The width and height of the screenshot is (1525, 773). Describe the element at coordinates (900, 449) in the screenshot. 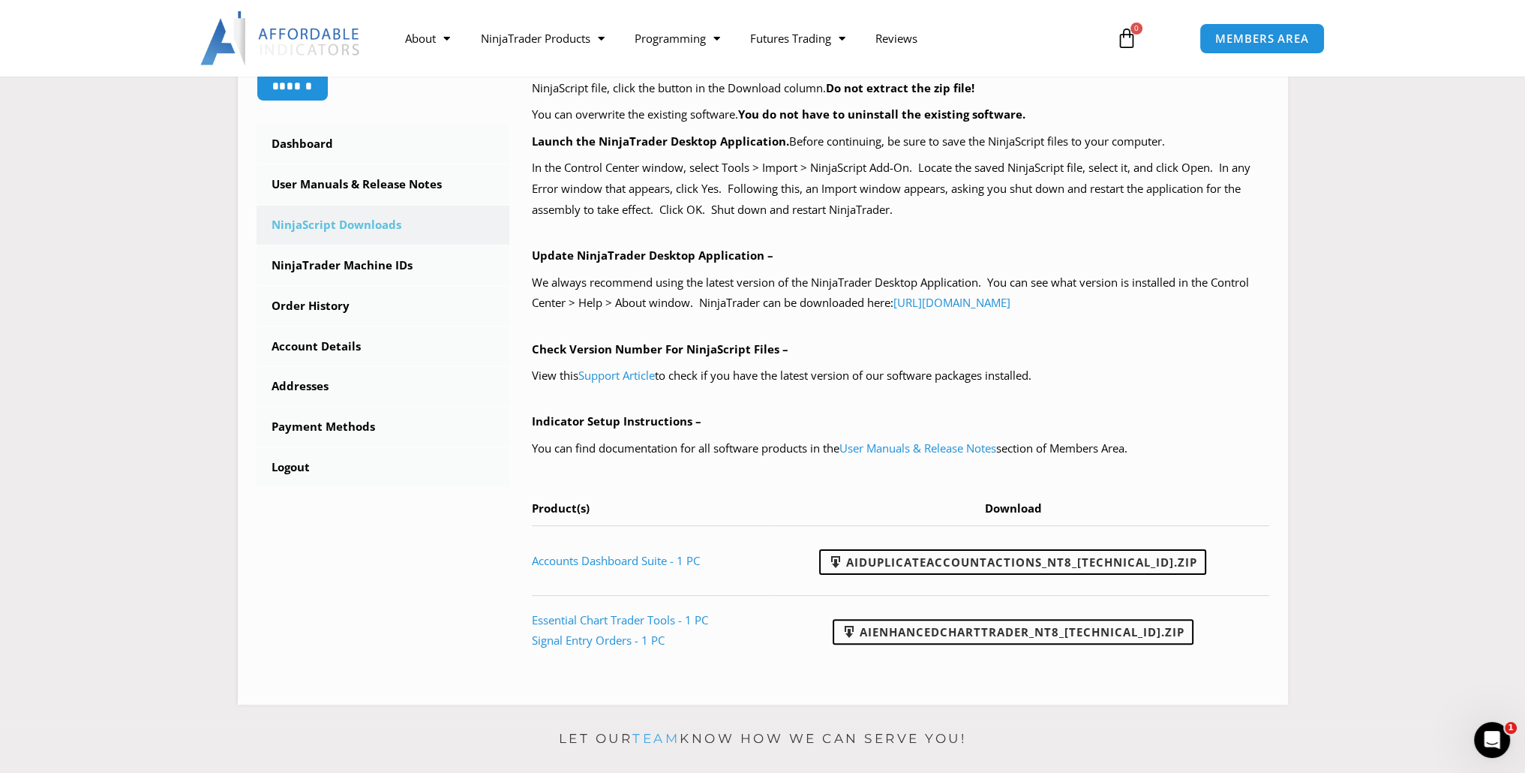

I see `p: You can find documentation for all software products in the section of Members Area.` at that location.